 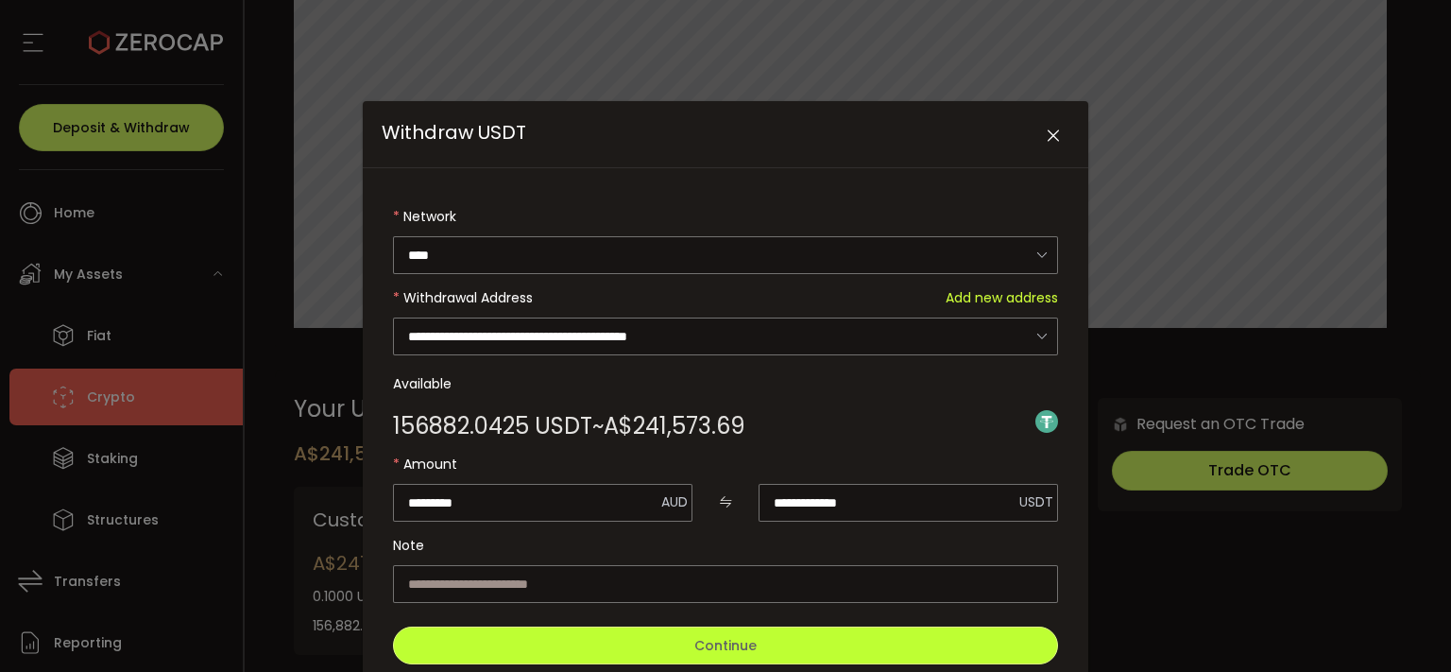 I want to click on span: USDT, so click(x=1036, y=502).